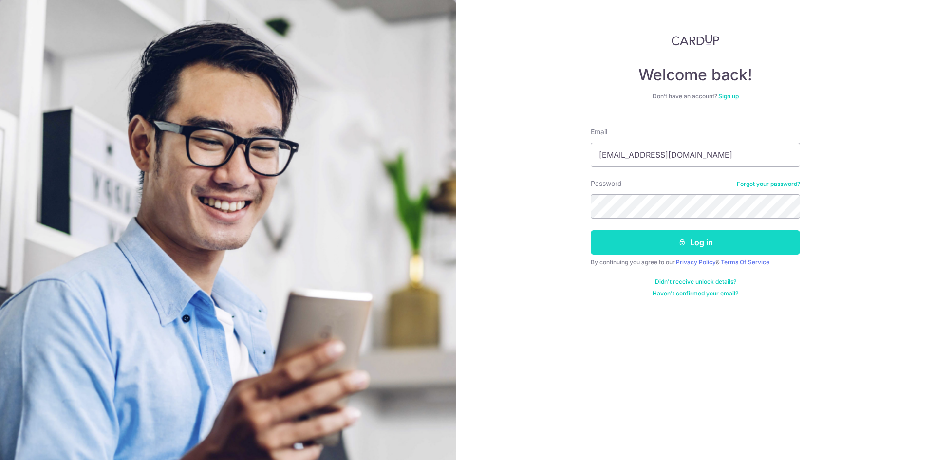 Image resolution: width=935 pixels, height=460 pixels. What do you see at coordinates (745, 262) in the screenshot?
I see `a: Terms Of Service` at bounding box center [745, 262].